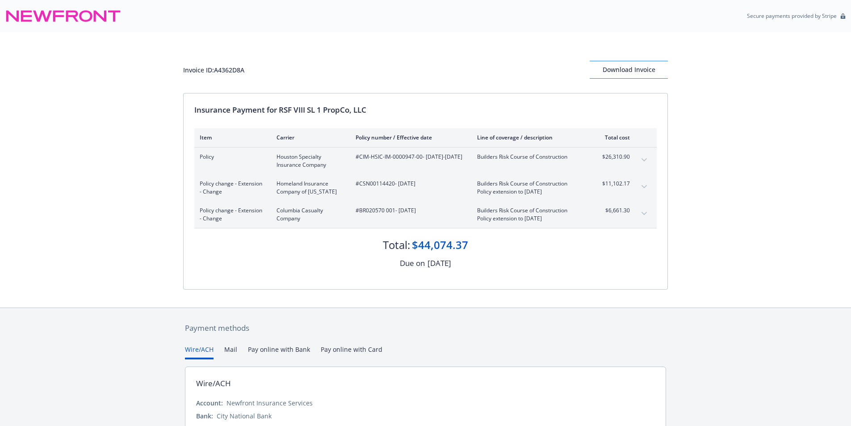  What do you see at coordinates (628, 70) in the screenshot?
I see `div: Download Invoice` at bounding box center [628, 70].